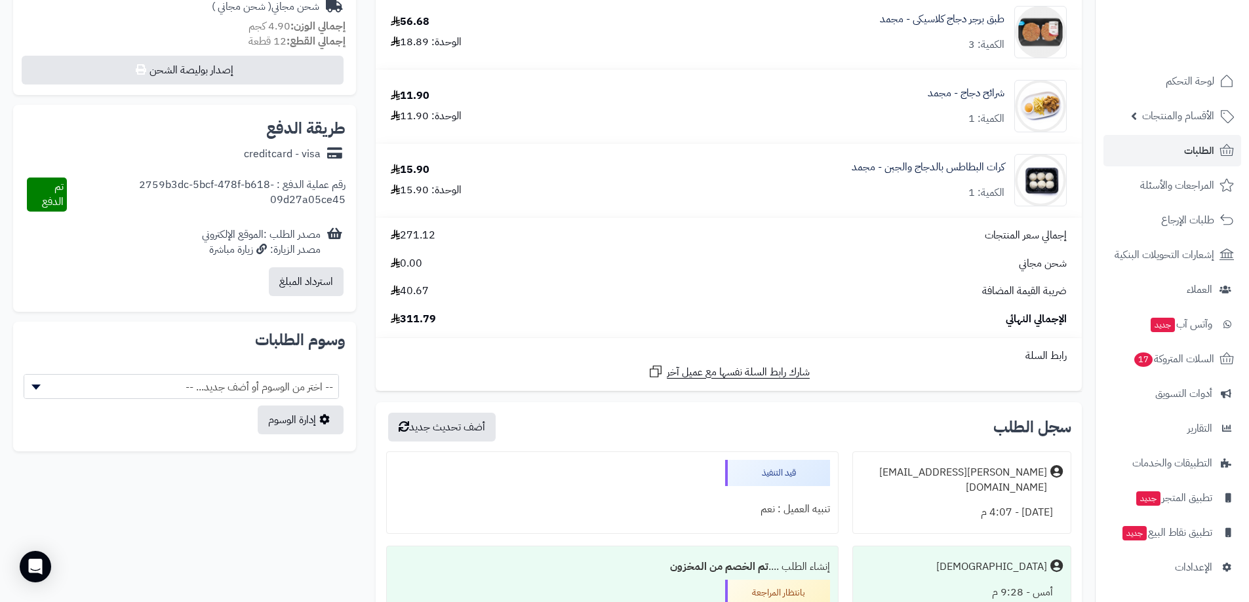 Image resolution: width=1249 pixels, height=602 pixels. I want to click on img: logo-2.png, so click(1198, 49).